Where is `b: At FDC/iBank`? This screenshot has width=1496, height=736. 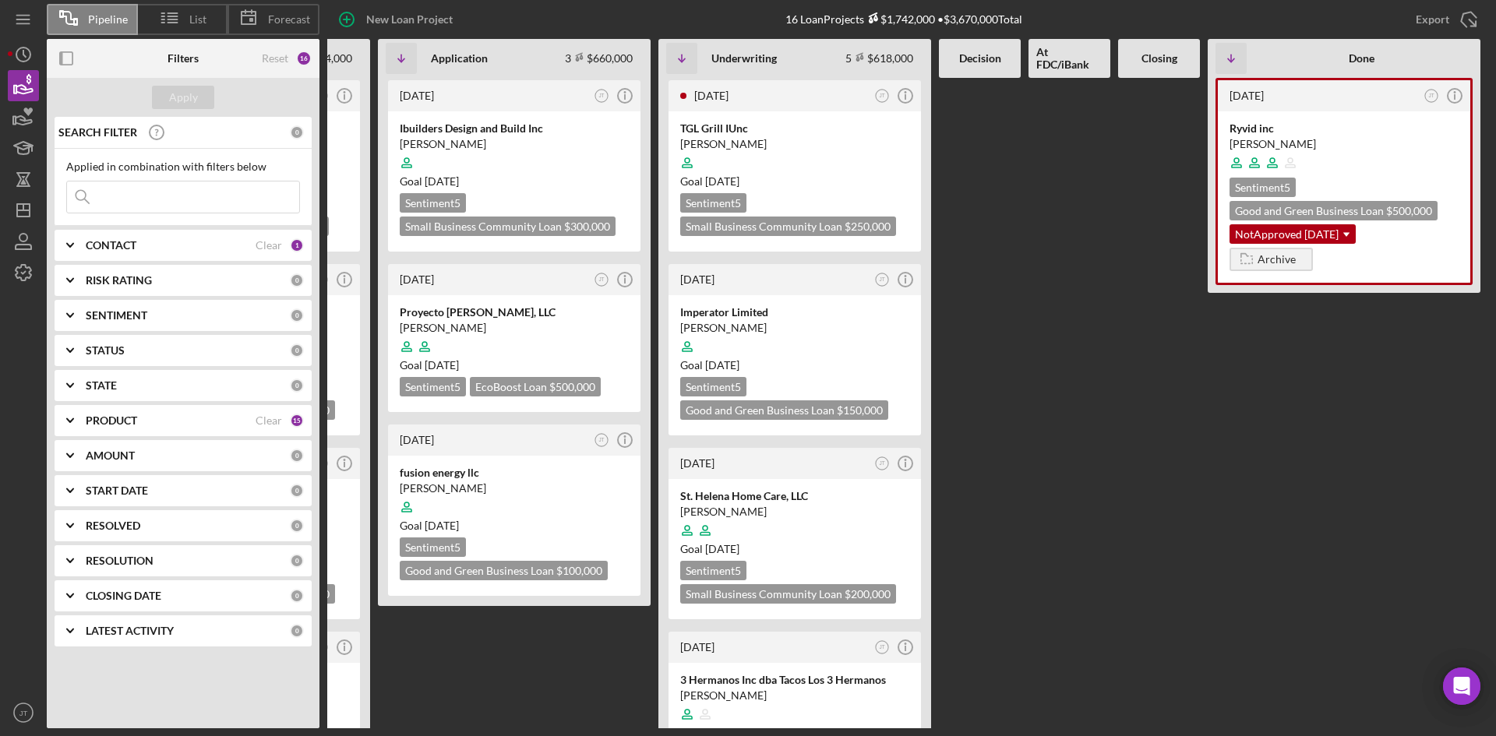 b: At FDC/iBank is located at coordinates (1069, 58).